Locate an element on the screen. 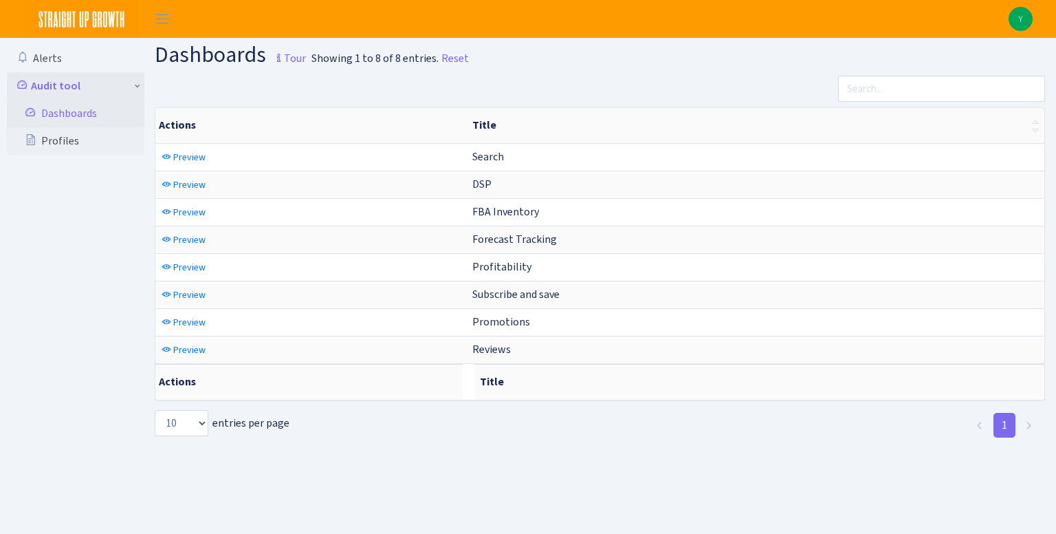  th: Title : activate to sort column ascending is located at coordinates (756, 125).